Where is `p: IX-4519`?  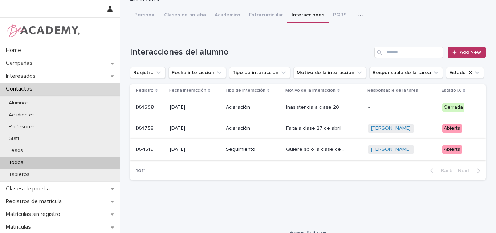 p: IX-4519 is located at coordinates (145, 149).